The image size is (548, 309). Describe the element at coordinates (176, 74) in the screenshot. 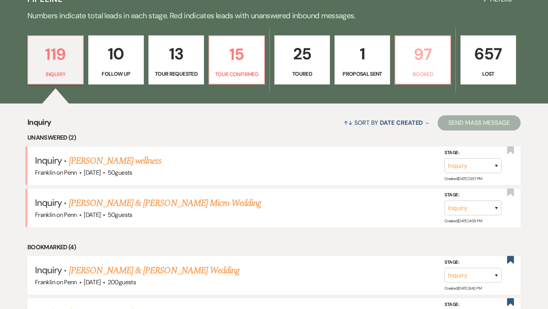

I see `p: Tour Requested` at that location.